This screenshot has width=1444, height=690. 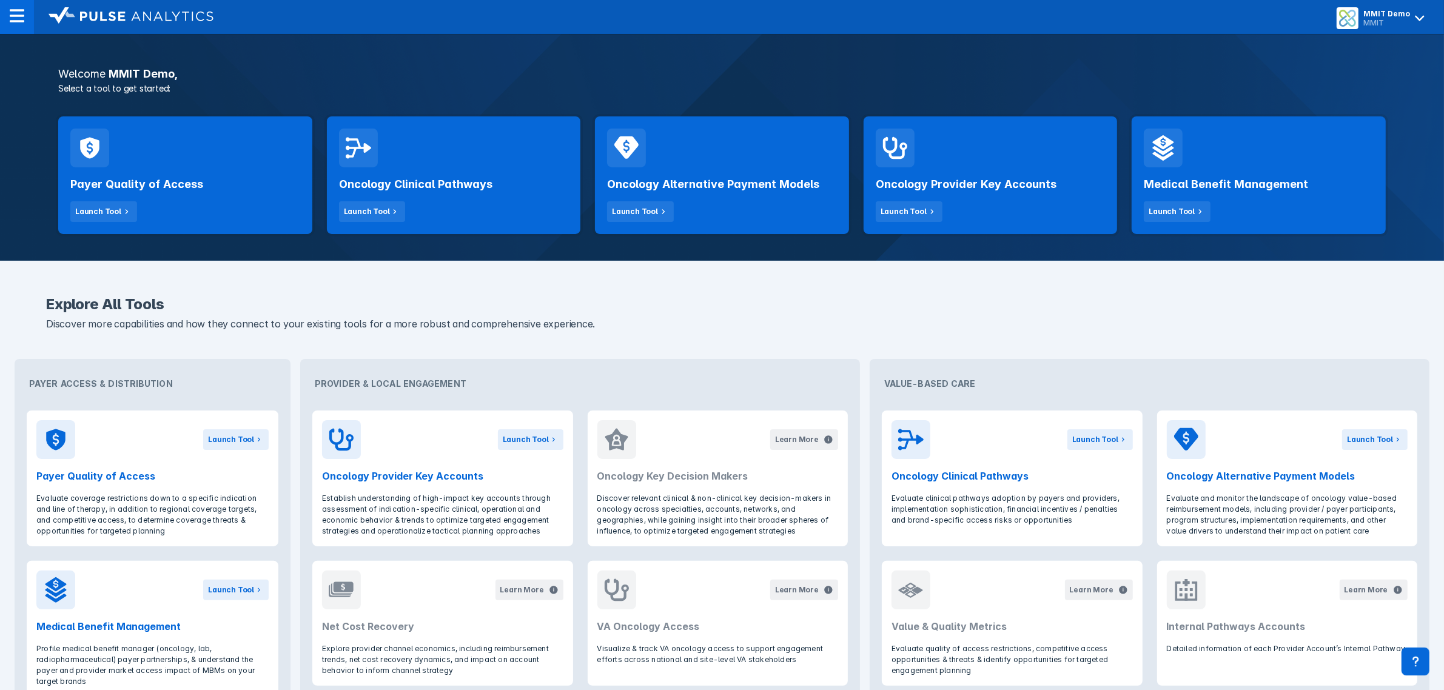 I want to click on div: MMIT Demo, so click(x=1386, y=13).